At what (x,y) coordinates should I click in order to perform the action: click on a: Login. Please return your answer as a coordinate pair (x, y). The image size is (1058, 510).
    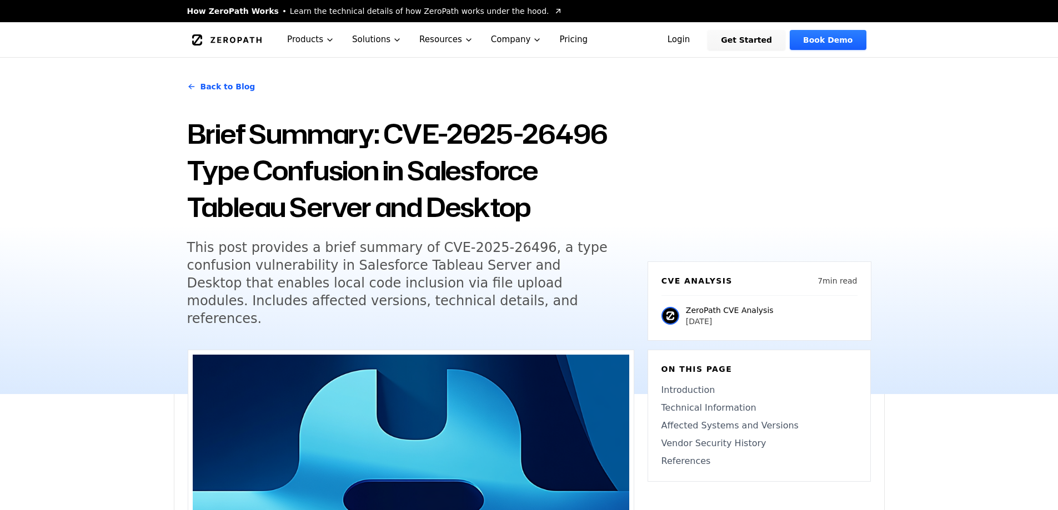
    Looking at the image, I should click on (678, 40).